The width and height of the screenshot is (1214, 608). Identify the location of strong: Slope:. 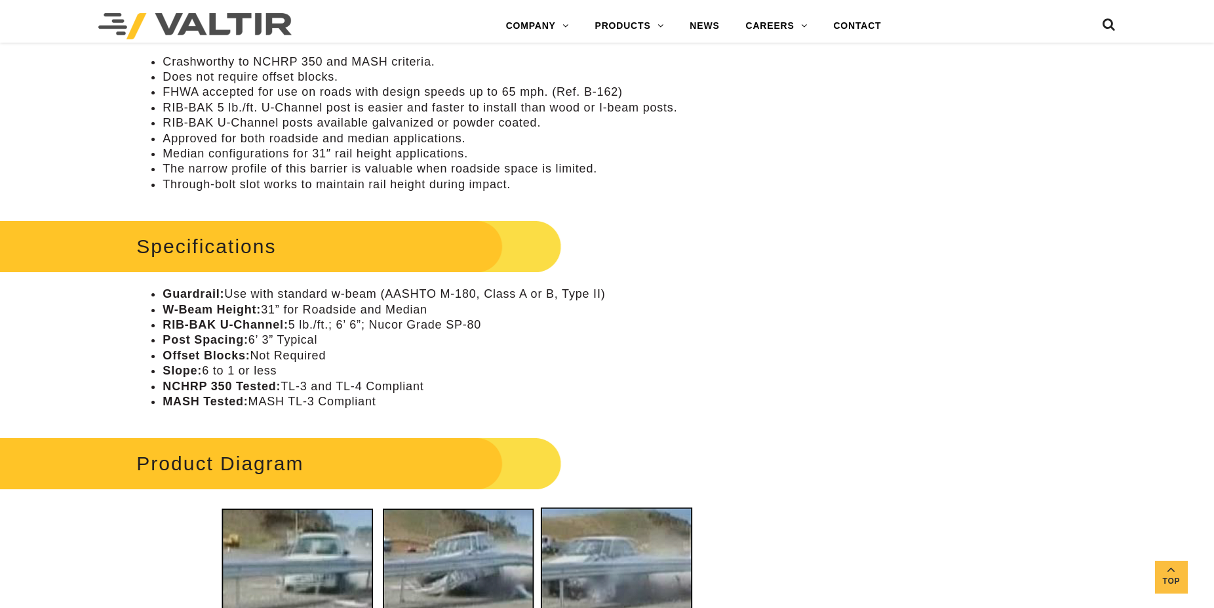
(182, 370).